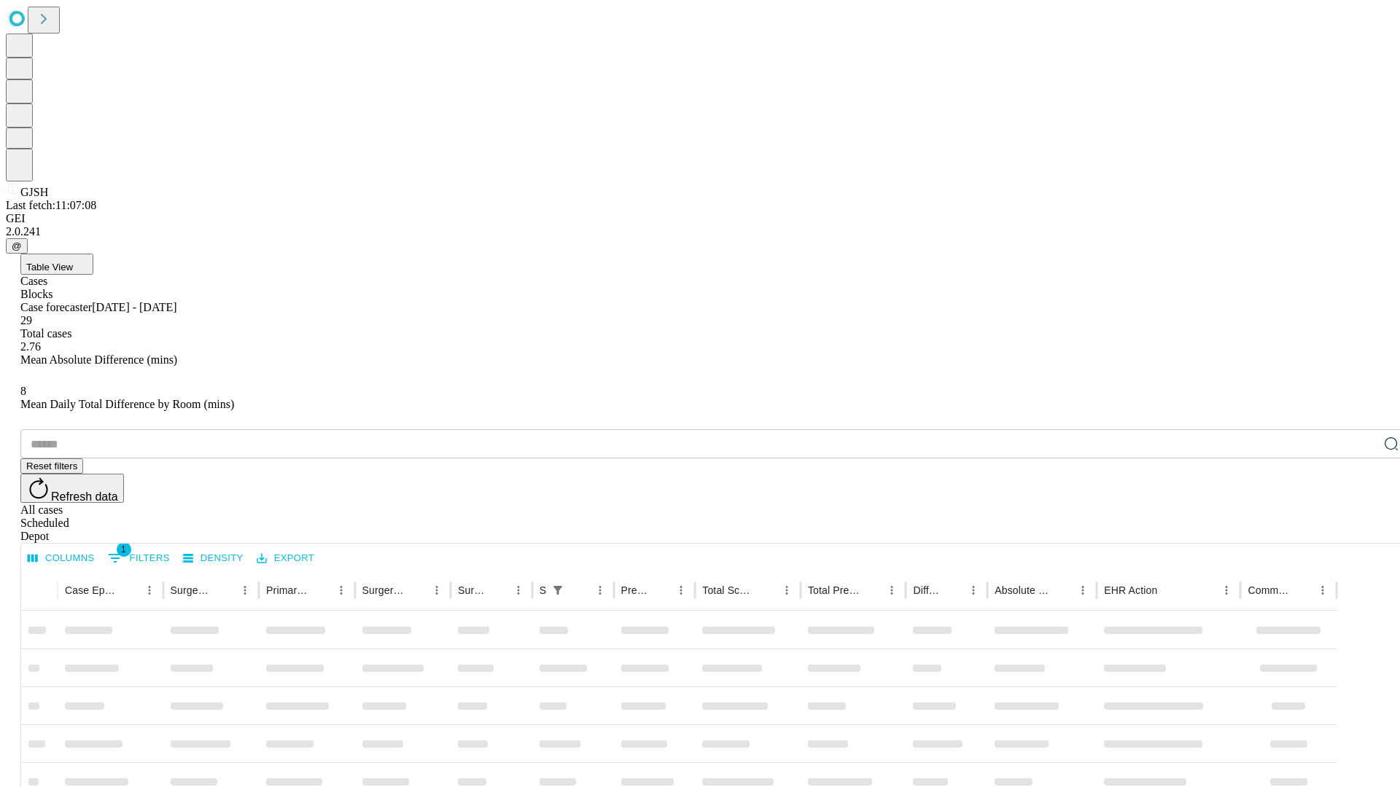  Describe the element at coordinates (31, 346) in the screenshot. I see `span: 2.76` at that location.